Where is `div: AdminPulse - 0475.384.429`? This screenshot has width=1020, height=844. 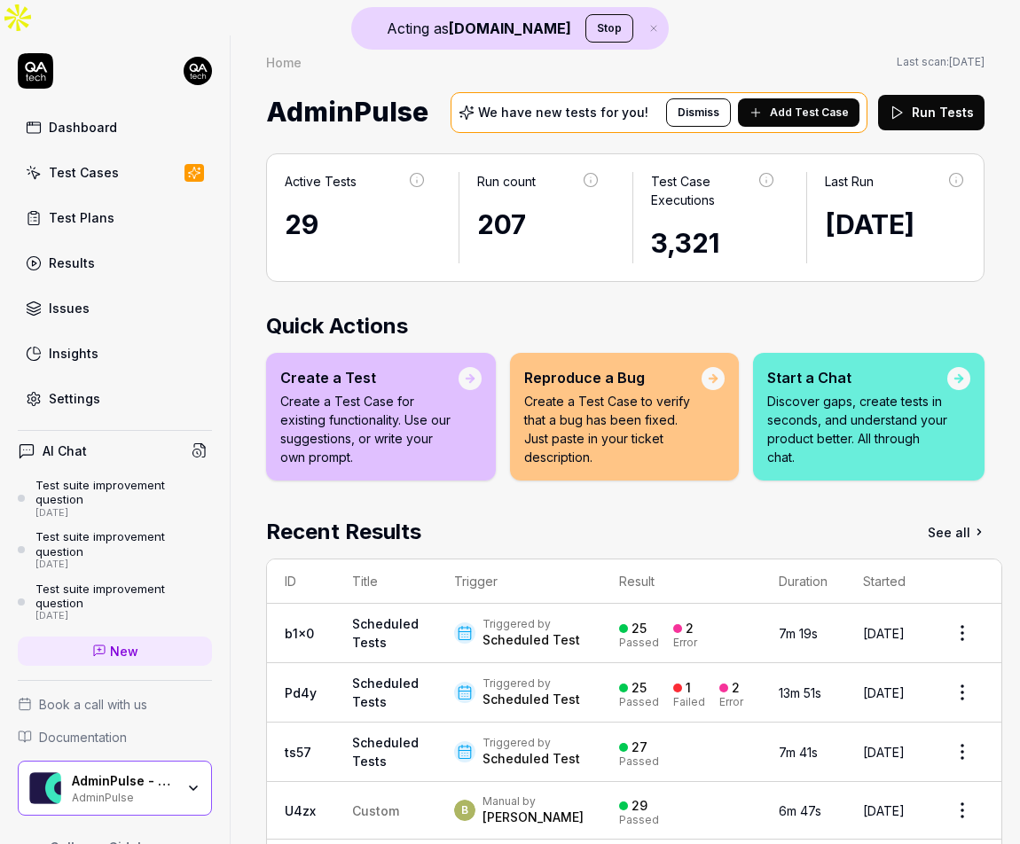 div: AdminPulse - 0475.384.429 is located at coordinates (123, 781).